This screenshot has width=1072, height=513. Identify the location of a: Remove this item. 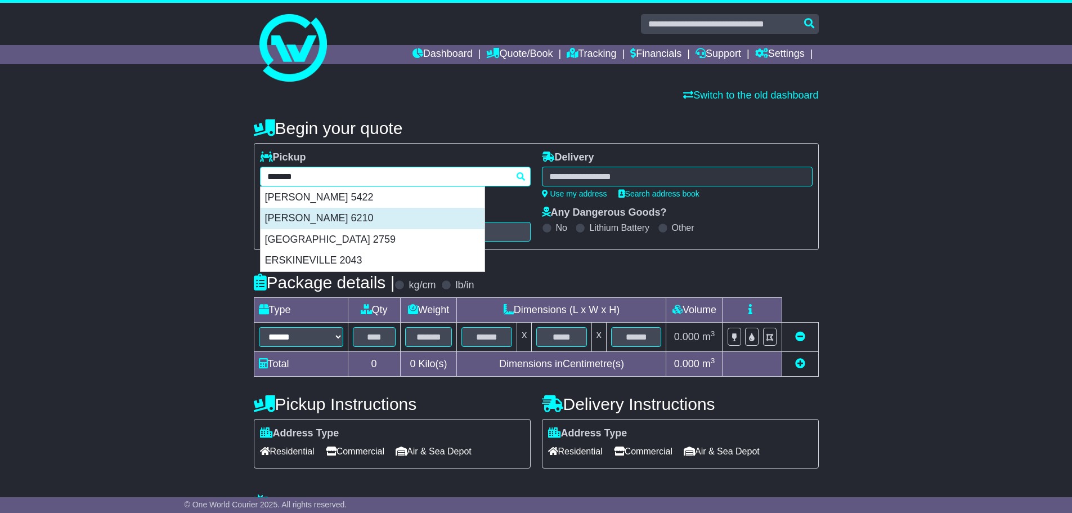
(800, 336).